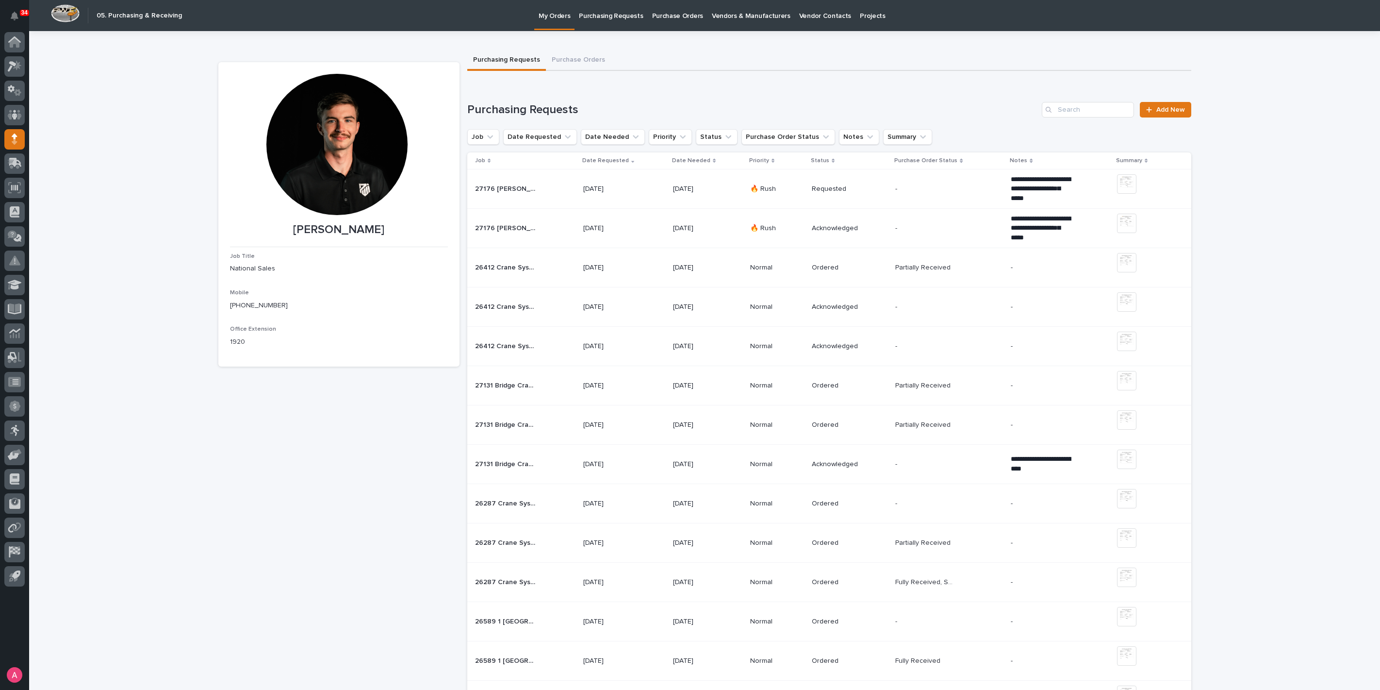 The image size is (1380, 690). Describe the element at coordinates (242, 256) in the screenshot. I see `span: Job Title` at that location.